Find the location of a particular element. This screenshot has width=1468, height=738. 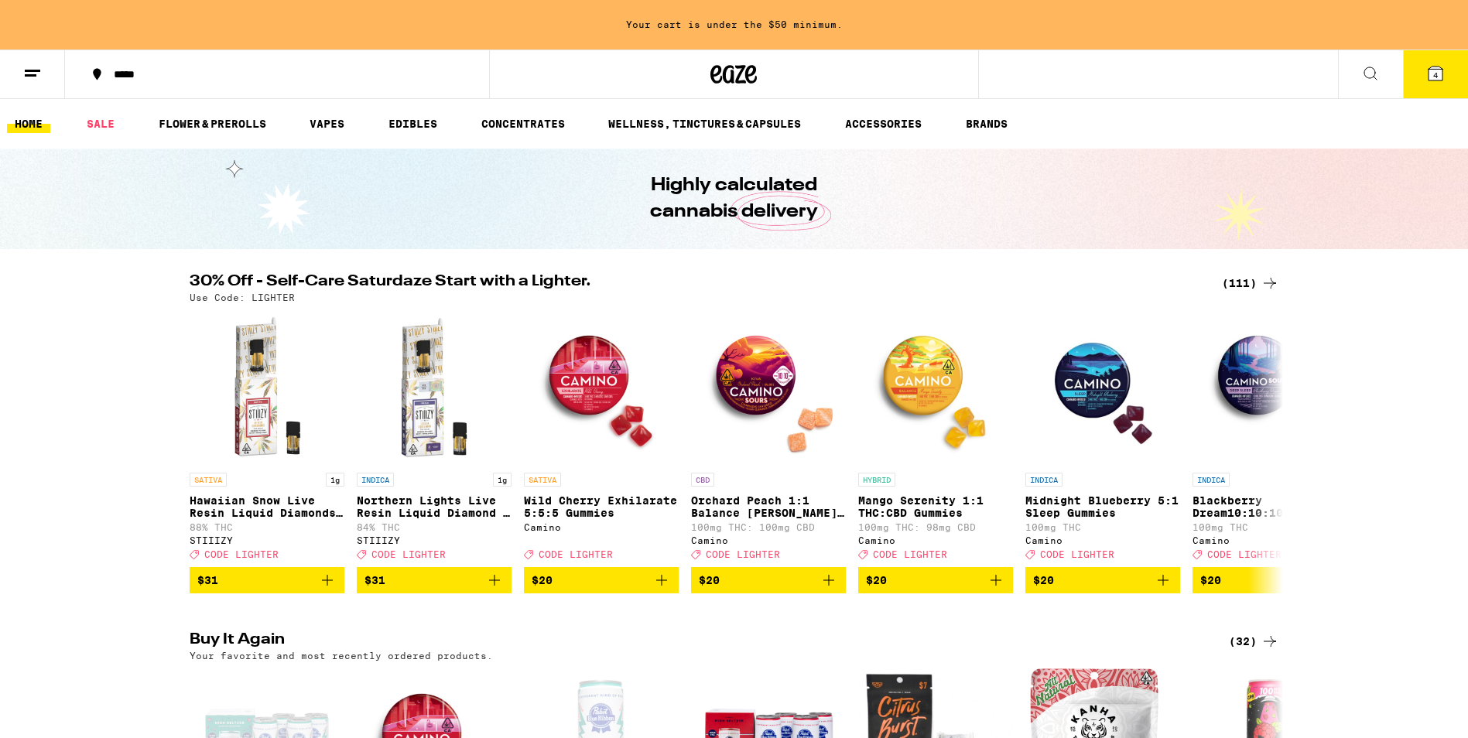

p: 100mg THC: 98mg CBD is located at coordinates (936, 527).